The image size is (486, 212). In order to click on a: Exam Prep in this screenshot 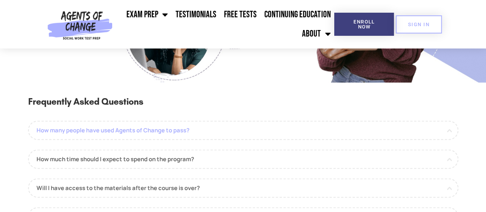, I will do `click(147, 15)`.